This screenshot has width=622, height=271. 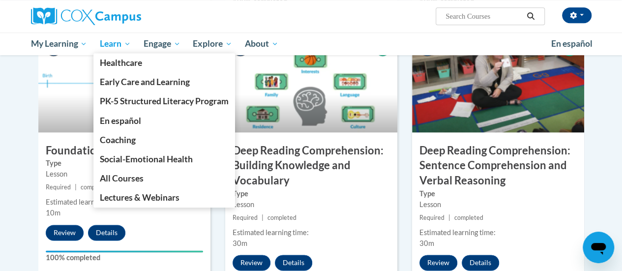 What do you see at coordinates (162, 44) in the screenshot?
I see `a: Engage` at bounding box center [162, 44].